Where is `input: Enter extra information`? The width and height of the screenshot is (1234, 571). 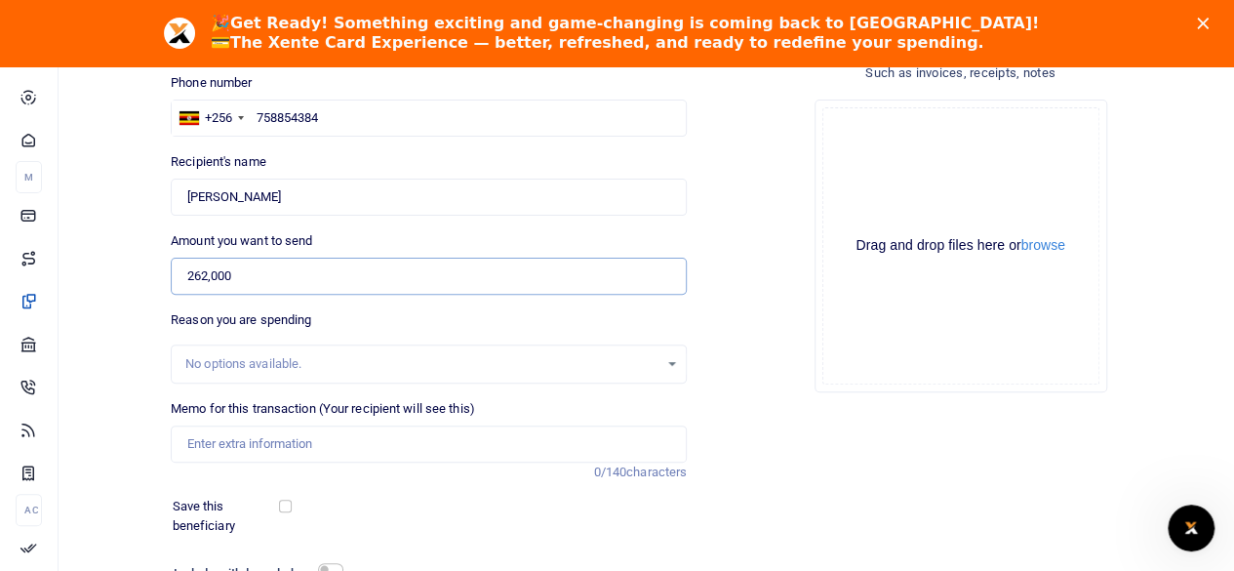 input: Enter extra information is located at coordinates (428, 444).